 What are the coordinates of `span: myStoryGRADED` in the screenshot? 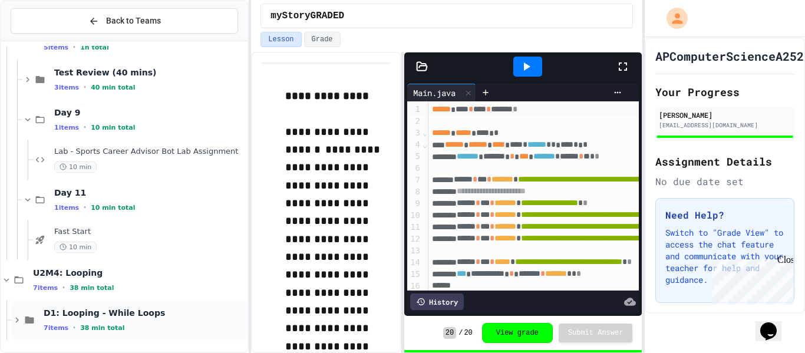 It's located at (307, 16).